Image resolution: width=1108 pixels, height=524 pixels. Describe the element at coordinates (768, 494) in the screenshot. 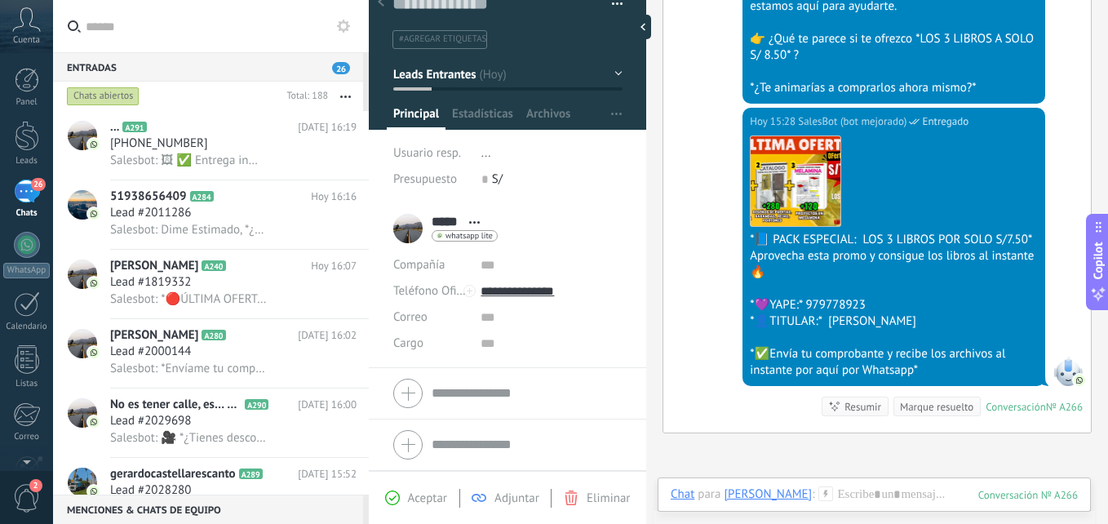

I see `div: Jorge` at that location.